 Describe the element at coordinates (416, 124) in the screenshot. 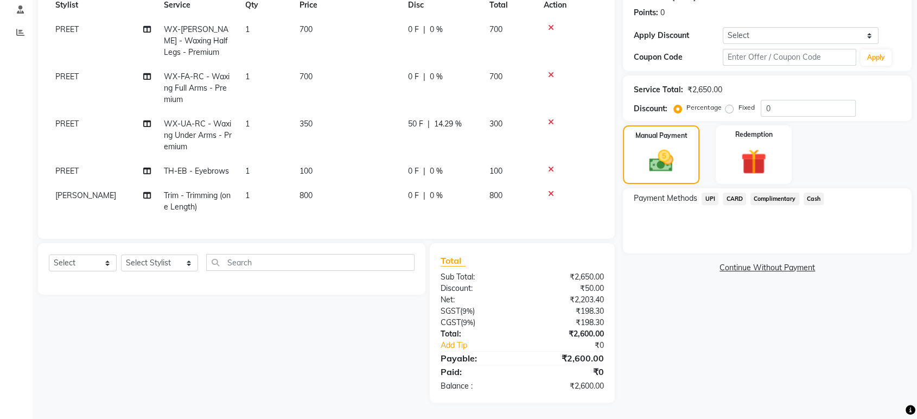

I see `span: 50 F` at that location.